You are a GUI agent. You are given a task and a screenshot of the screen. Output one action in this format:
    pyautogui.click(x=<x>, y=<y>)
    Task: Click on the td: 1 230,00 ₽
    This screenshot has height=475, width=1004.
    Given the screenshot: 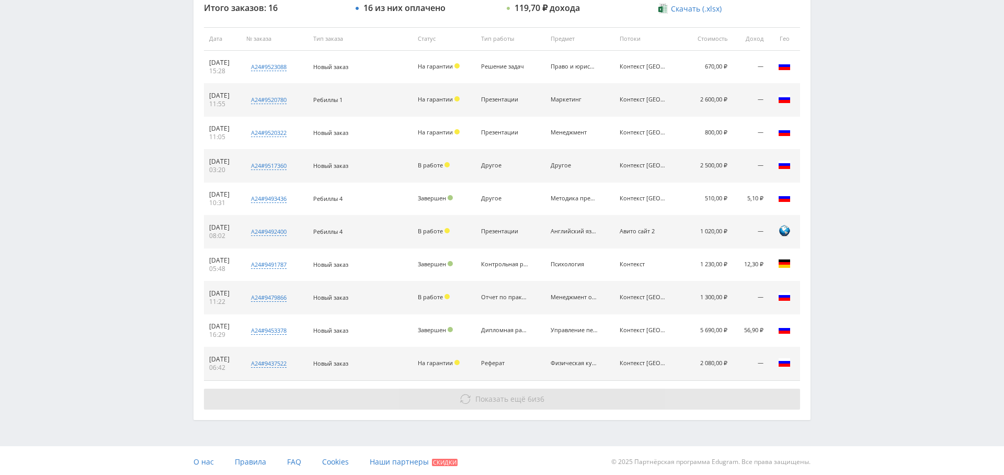 What is the action you would take?
    pyautogui.click(x=708, y=265)
    